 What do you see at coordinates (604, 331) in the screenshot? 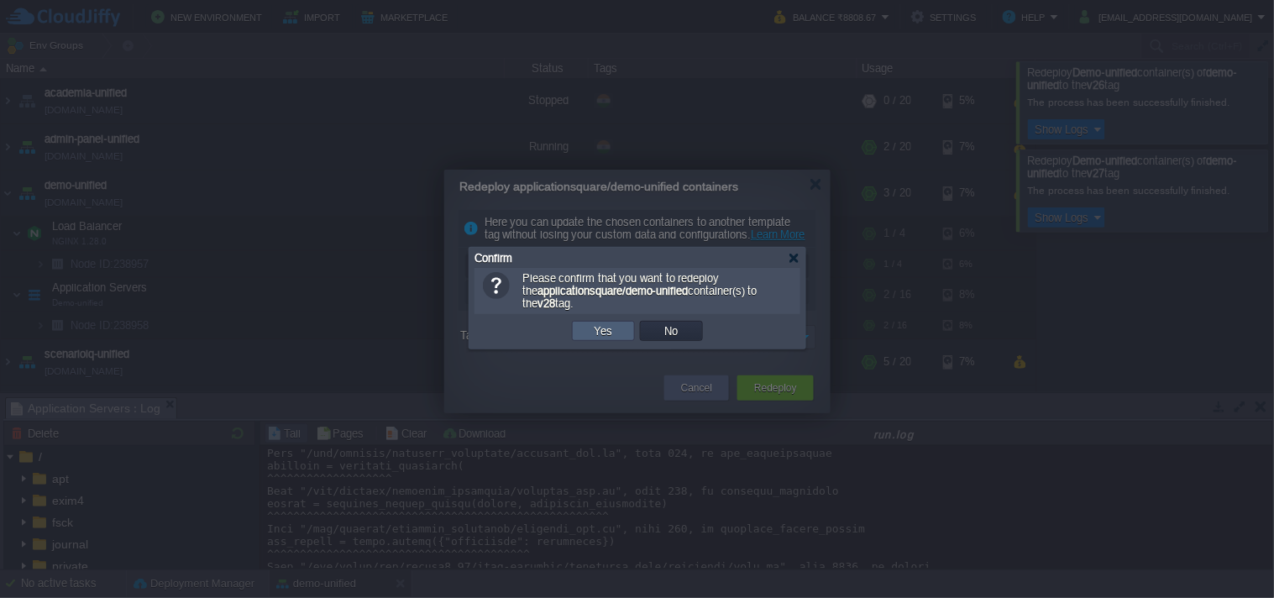
I see `button: Yes` at bounding box center [604, 331].